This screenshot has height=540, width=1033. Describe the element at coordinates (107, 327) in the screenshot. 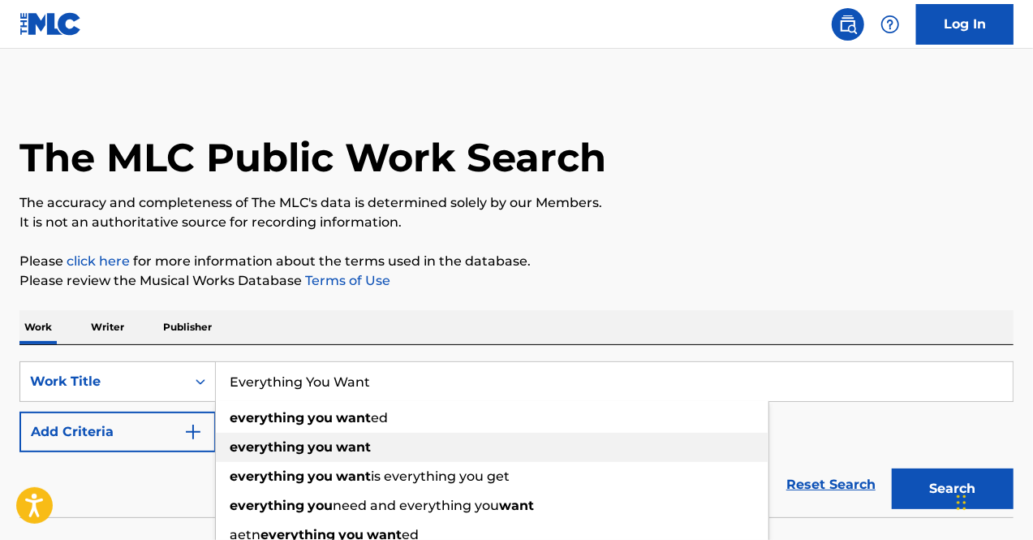

I see `p: Writer` at that location.